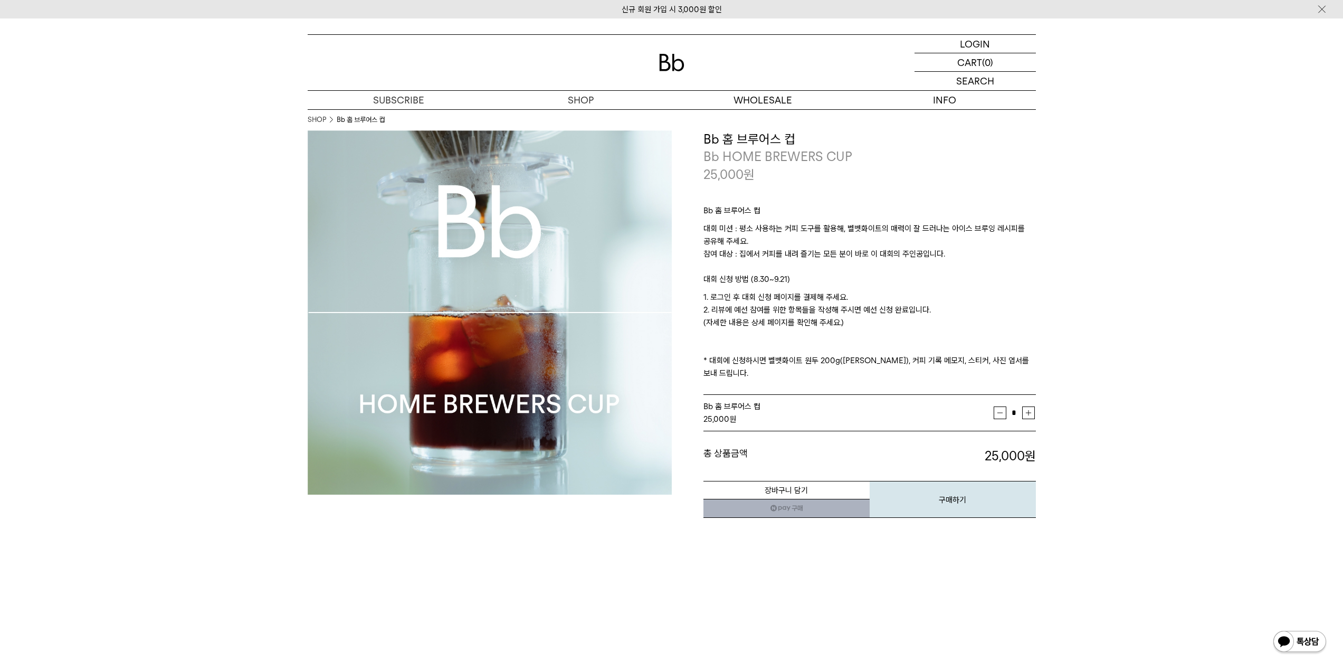  I want to click on p: 대회 신청 방법 (8.30~9.21), so click(869, 282).